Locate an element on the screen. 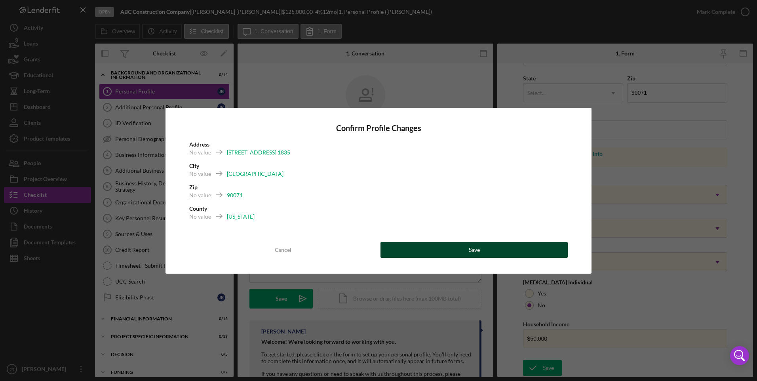  div: Save is located at coordinates (475, 250).